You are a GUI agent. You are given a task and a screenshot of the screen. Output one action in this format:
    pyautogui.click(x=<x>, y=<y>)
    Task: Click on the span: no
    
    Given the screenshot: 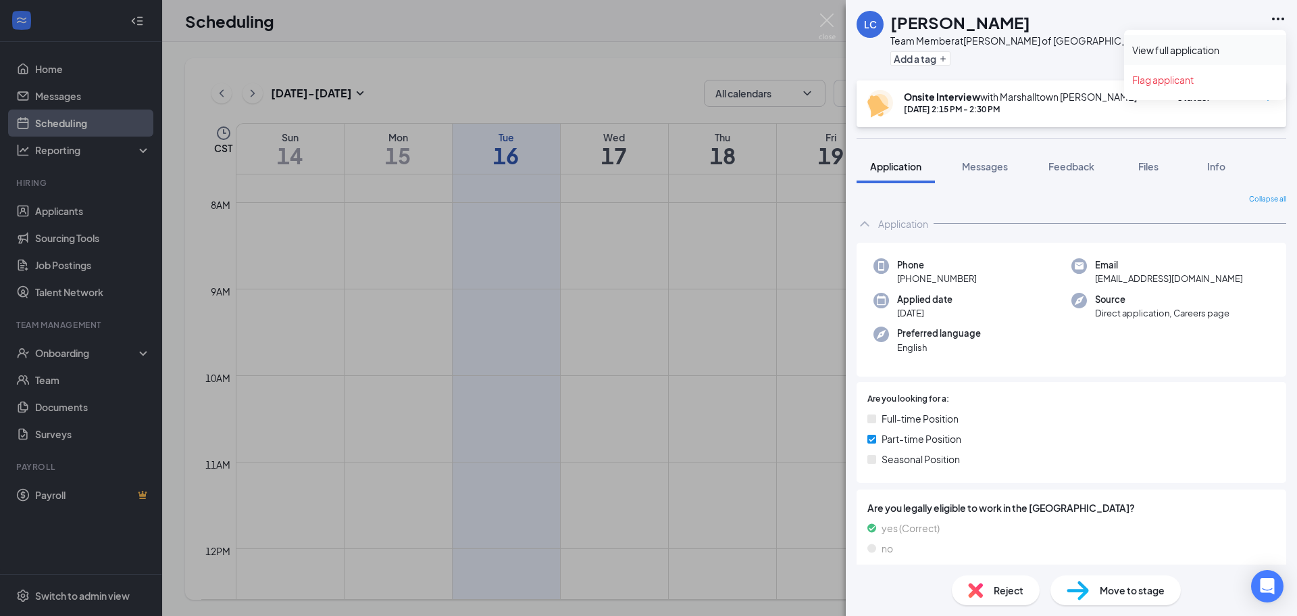 What is the action you would take?
    pyautogui.click(x=887, y=548)
    